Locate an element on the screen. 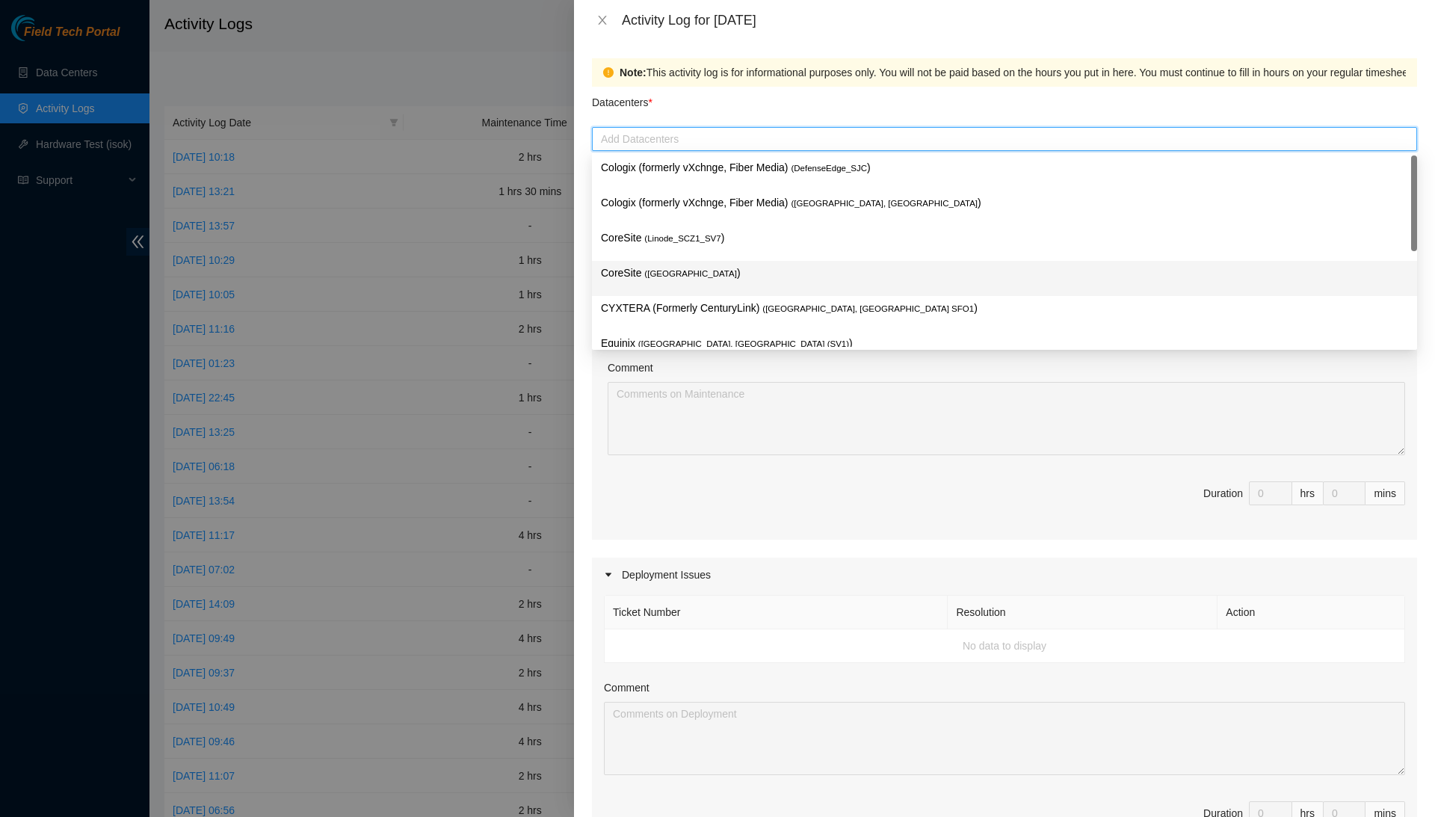 The height and width of the screenshot is (817, 1435). p: CYXTERA (Formerly CenturyLink) ) is located at coordinates (1004, 308).